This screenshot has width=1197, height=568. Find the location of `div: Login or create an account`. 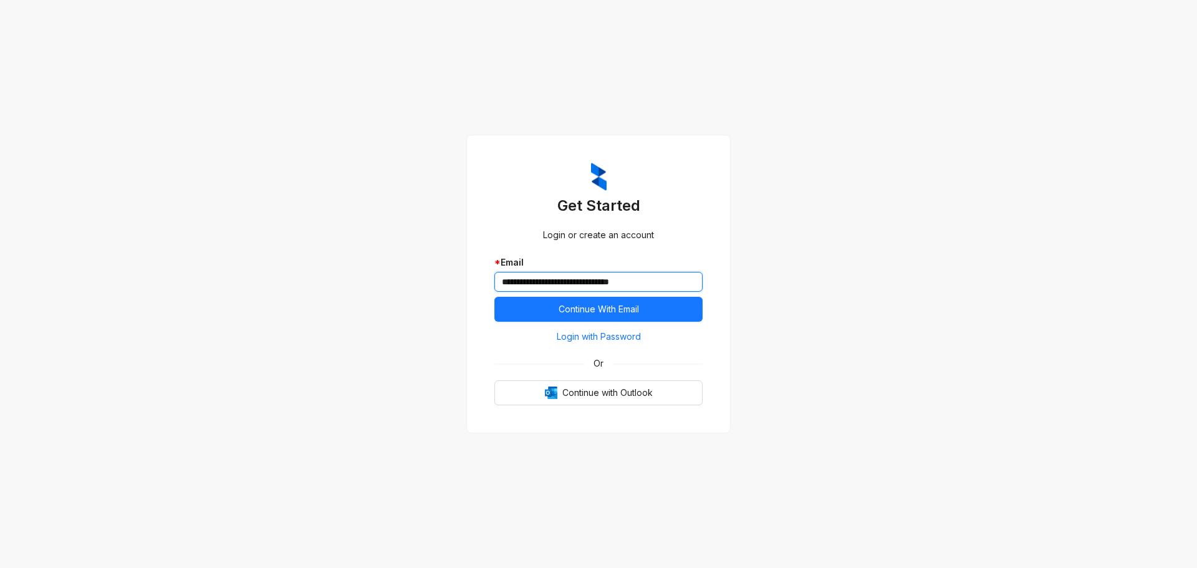

div: Login or create an account is located at coordinates (598, 235).